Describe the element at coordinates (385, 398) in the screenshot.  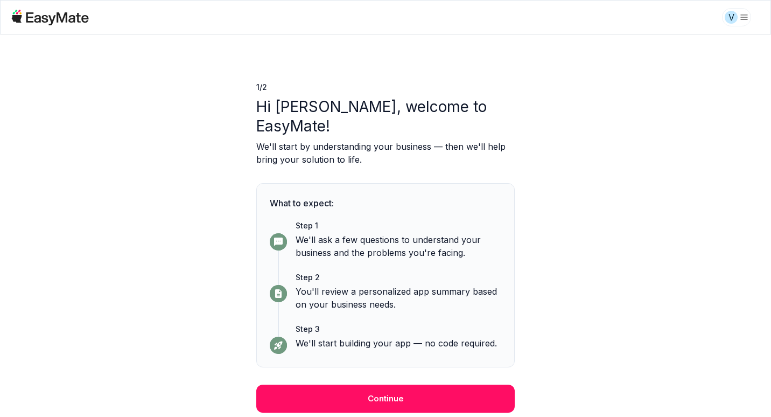
I see `button: Continue` at that location.